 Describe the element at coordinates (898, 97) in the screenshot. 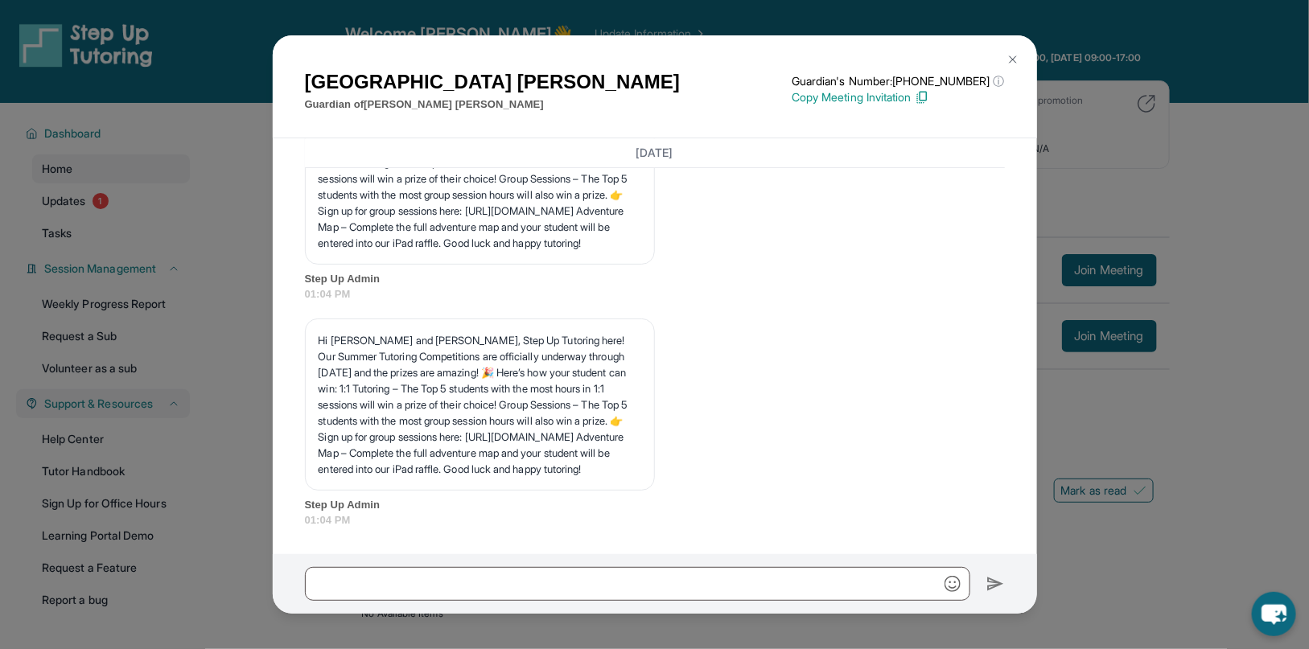

I see `p: Copy Meeting Invitation` at that location.